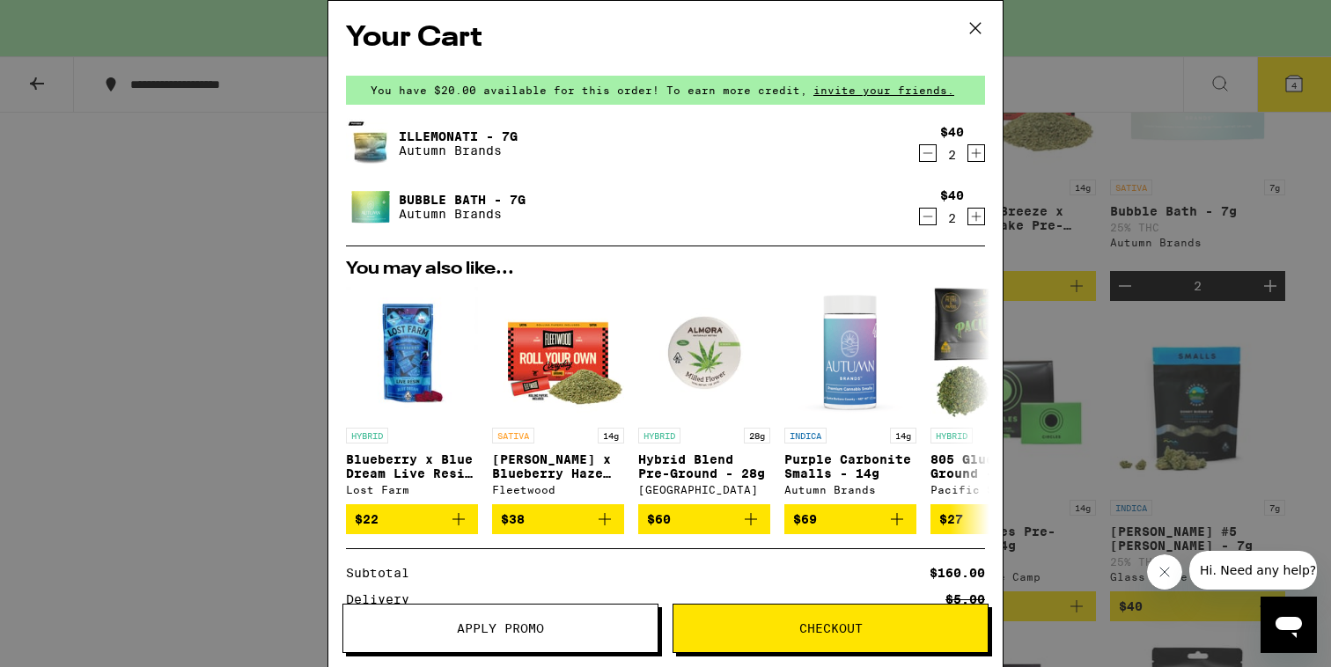 The height and width of the screenshot is (667, 1331). What do you see at coordinates (665, 269) in the screenshot?
I see `h2: You may also like...` at bounding box center [665, 269].